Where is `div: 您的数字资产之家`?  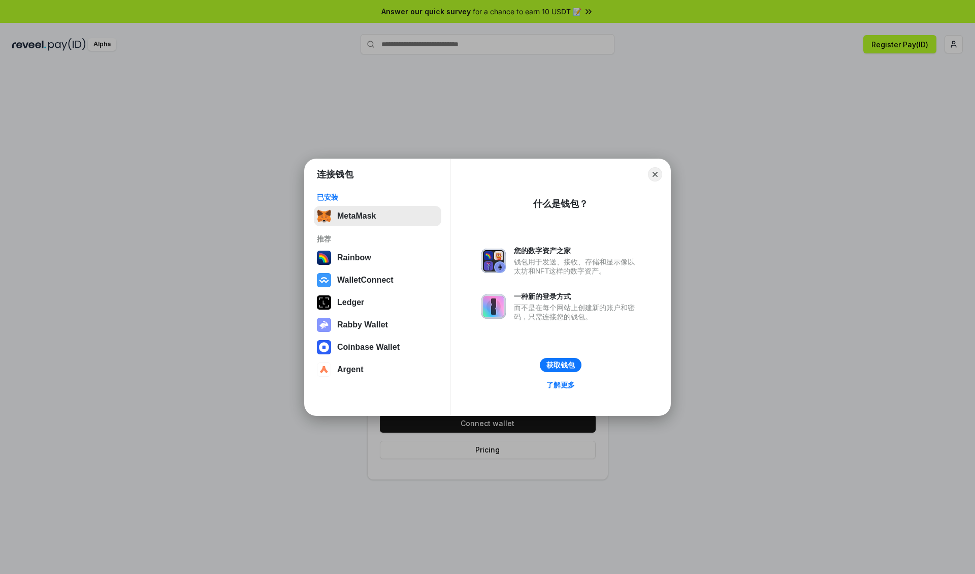 div: 您的数字资产之家 is located at coordinates (577, 250).